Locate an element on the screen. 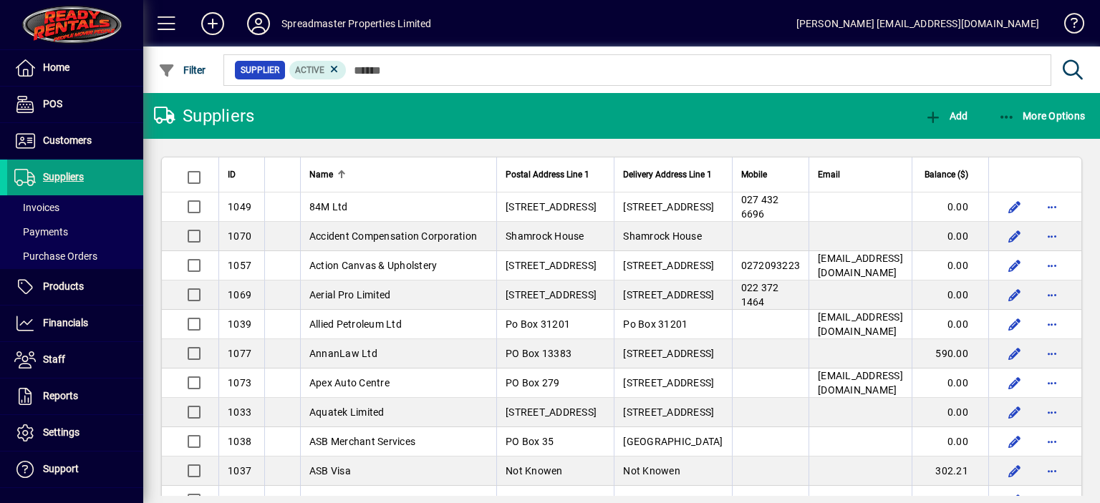 This screenshot has height=503, width=1100. a: Purchase Orders is located at coordinates (75, 256).